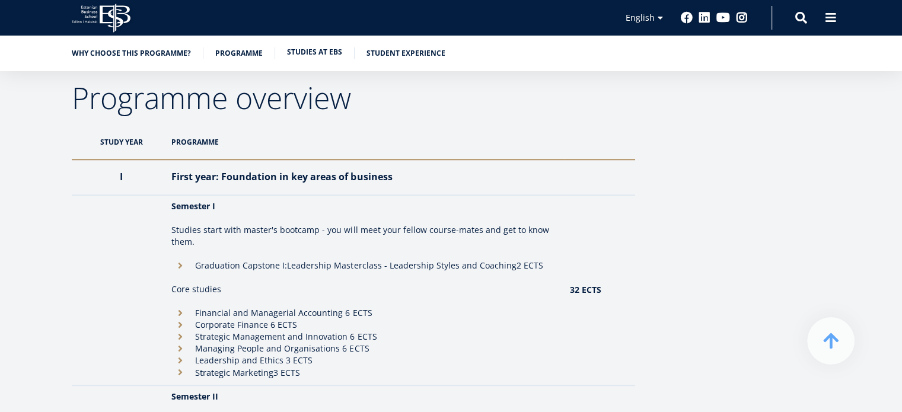 The width and height of the screenshot is (902, 412). I want to click on strong: Semester I, so click(193, 206).